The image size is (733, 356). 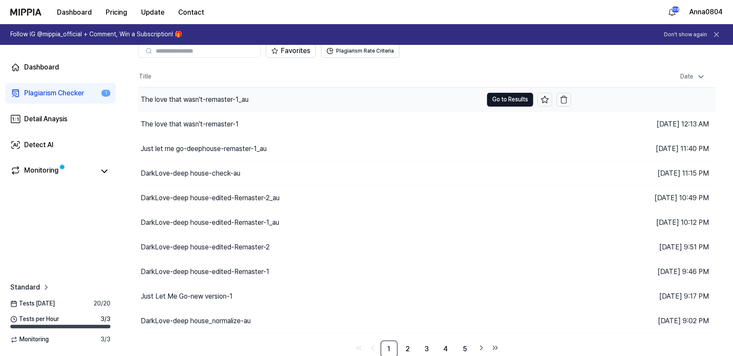 I want to click on th: Title, so click(x=355, y=77).